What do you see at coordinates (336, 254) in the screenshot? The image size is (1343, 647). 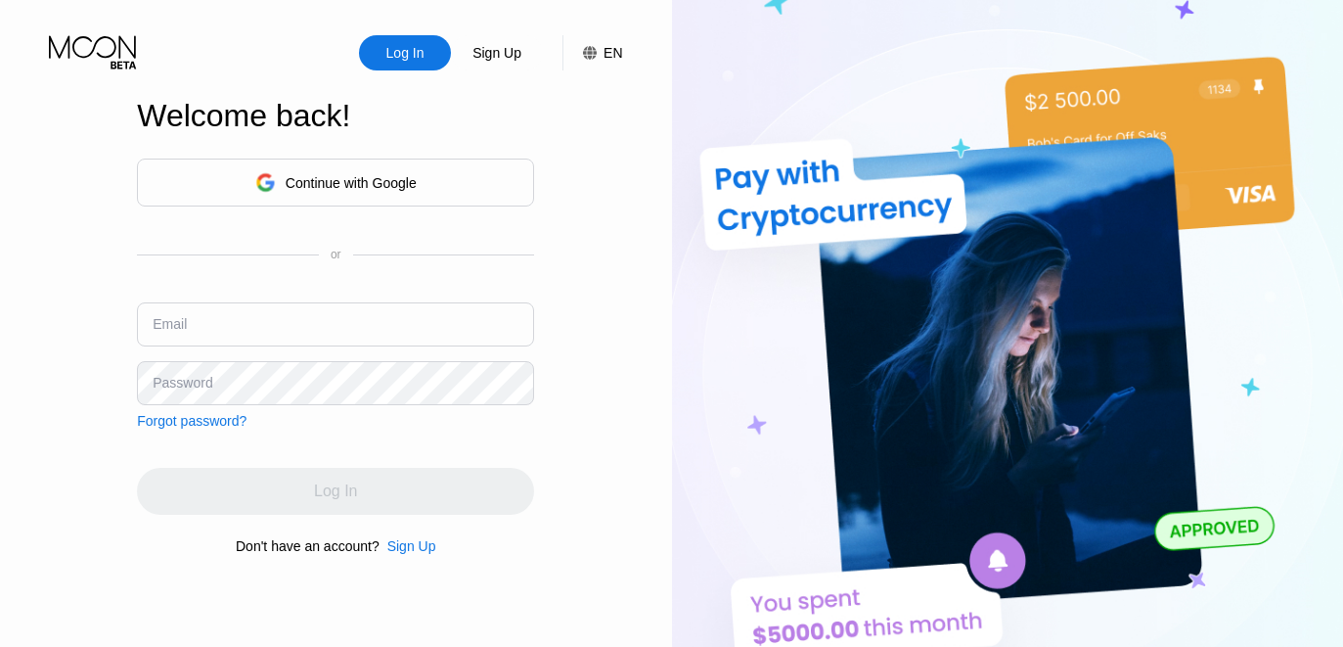 I see `div: or` at bounding box center [336, 254].